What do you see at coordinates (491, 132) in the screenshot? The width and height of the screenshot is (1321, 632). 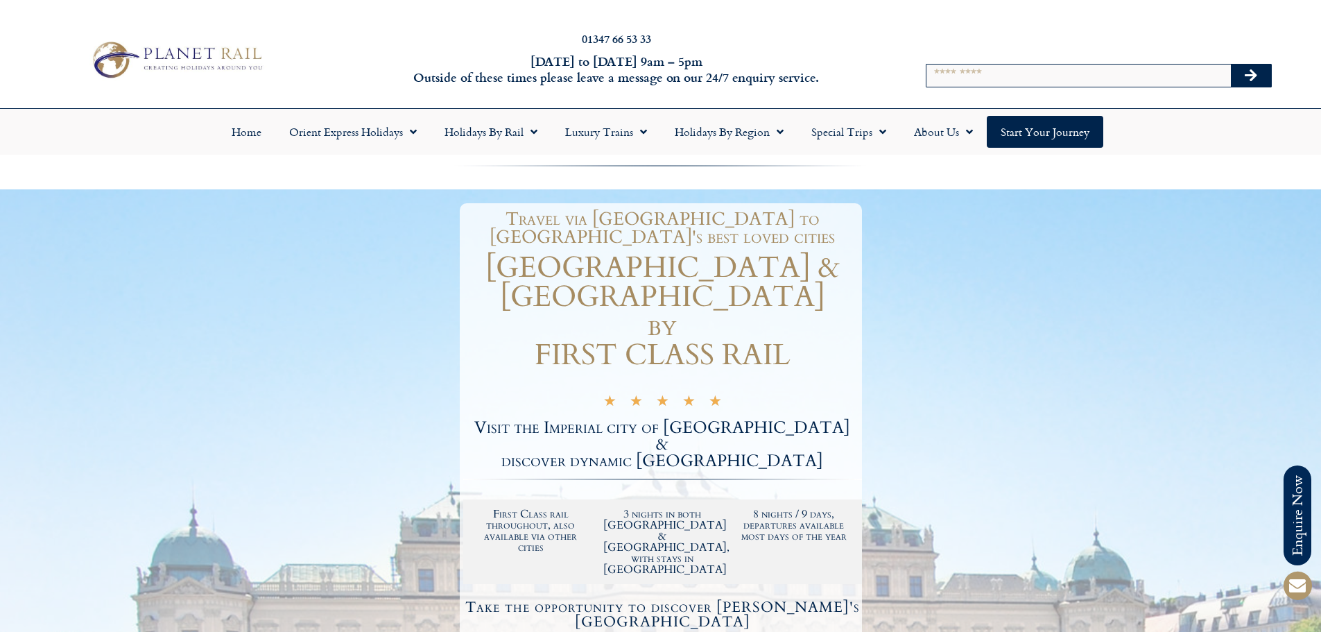 I see `a: Holidays by Rail` at bounding box center [491, 132].